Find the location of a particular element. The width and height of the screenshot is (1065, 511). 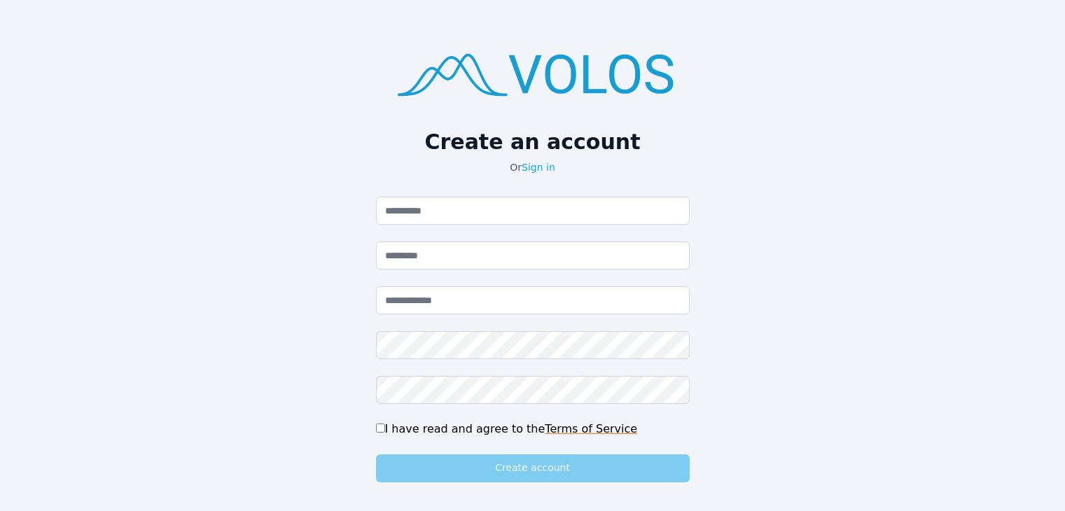

div: I have read and agree to the is located at coordinates (533, 429).